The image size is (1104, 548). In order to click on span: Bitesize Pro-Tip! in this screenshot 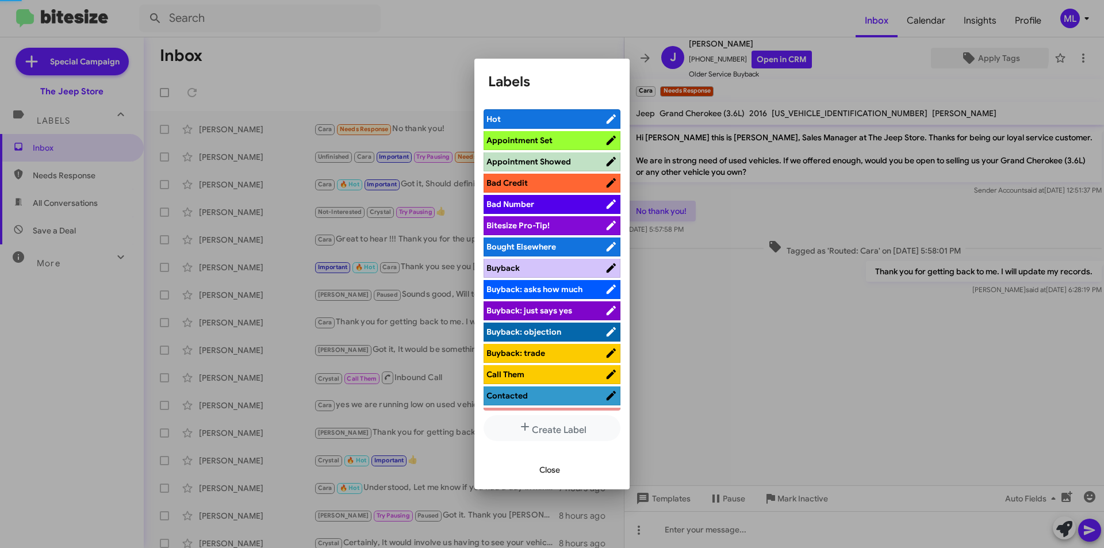, I will do `click(518, 225)`.